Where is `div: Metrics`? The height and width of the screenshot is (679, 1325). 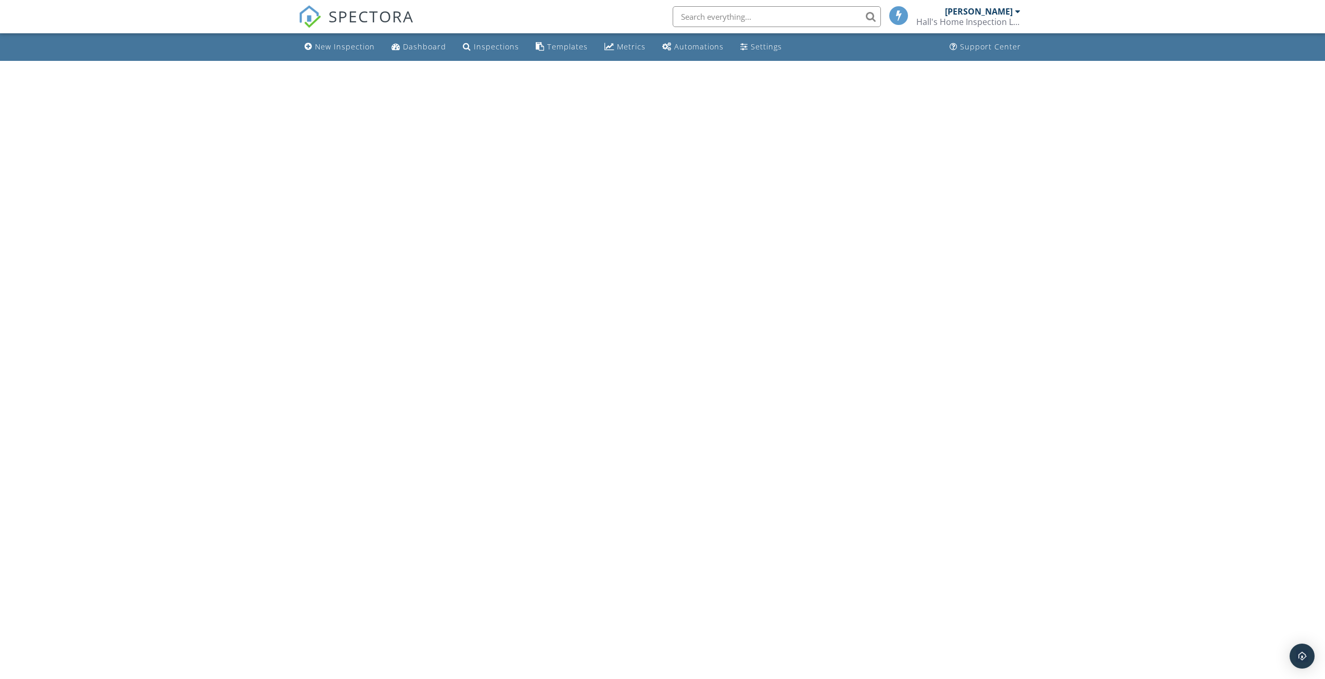
div: Metrics is located at coordinates (631, 46).